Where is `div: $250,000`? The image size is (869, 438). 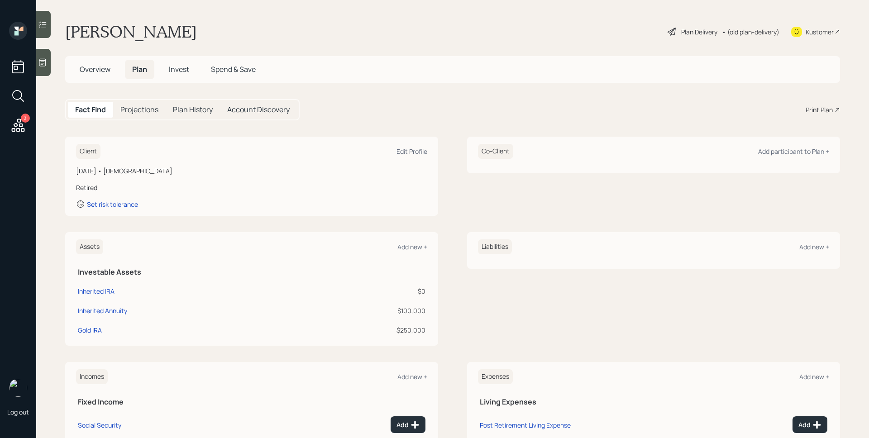 div: $250,000 is located at coordinates (360, 330).